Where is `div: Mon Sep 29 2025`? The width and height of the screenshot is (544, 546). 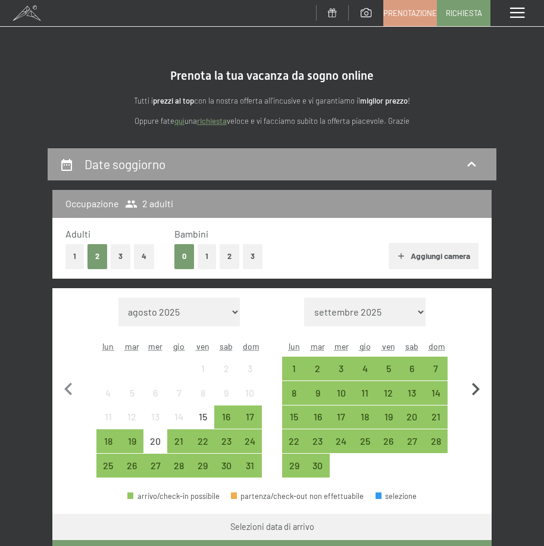
div: Mon Sep 29 2025 is located at coordinates (294, 466).